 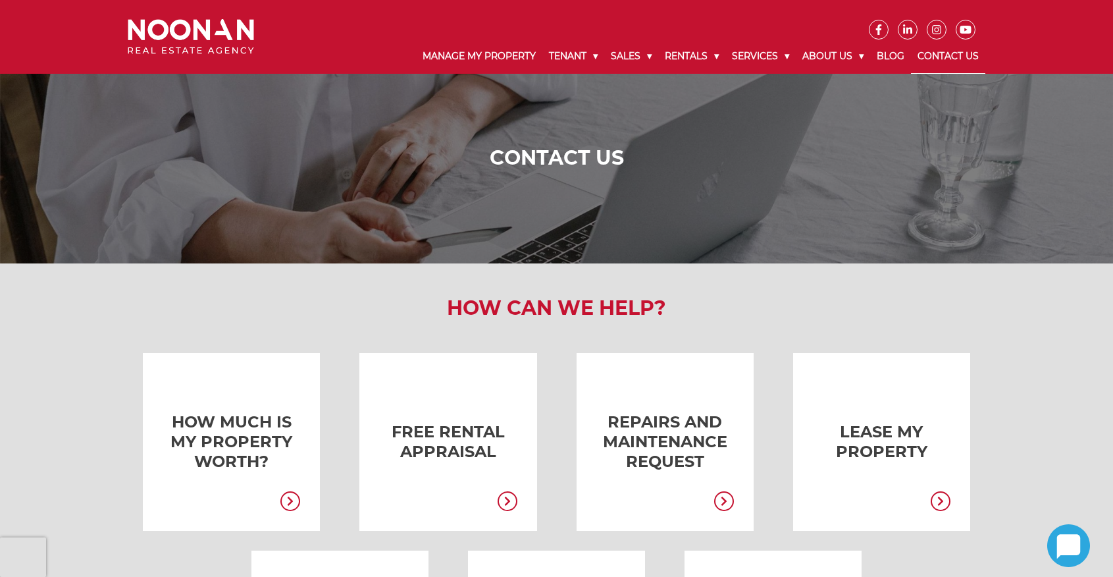 I want to click on a: Tenant, so click(x=573, y=56).